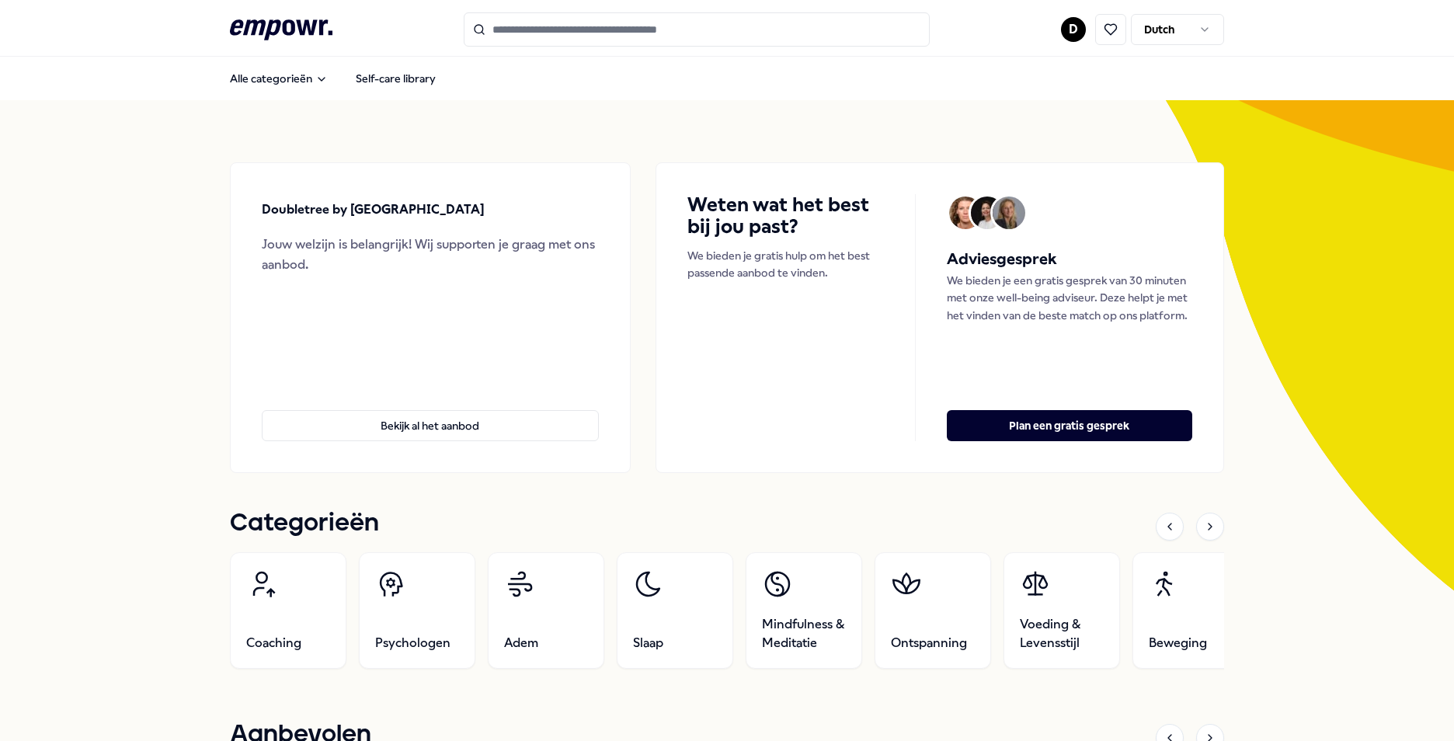  Describe the element at coordinates (430, 413) in the screenshot. I see `a: Bekijk al het aanbod` at that location.